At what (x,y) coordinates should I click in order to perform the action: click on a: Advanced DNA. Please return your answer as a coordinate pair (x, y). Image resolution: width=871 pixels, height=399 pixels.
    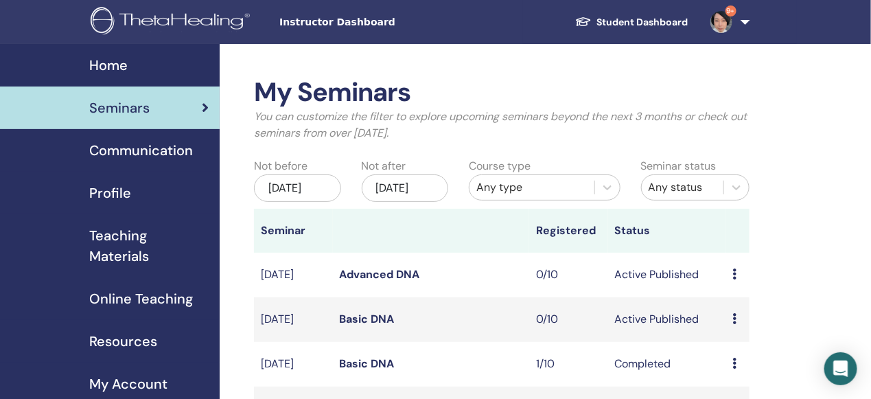
    Looking at the image, I should click on (380, 274).